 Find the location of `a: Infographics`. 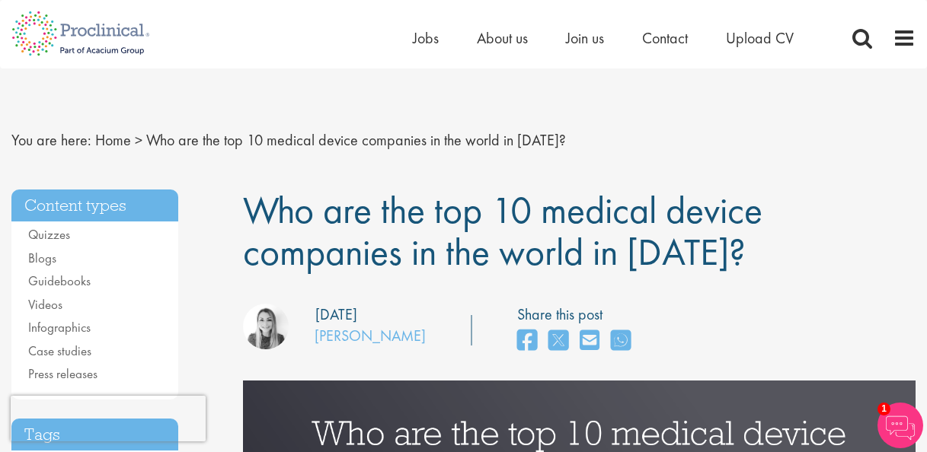

a: Infographics is located at coordinates (59, 328).